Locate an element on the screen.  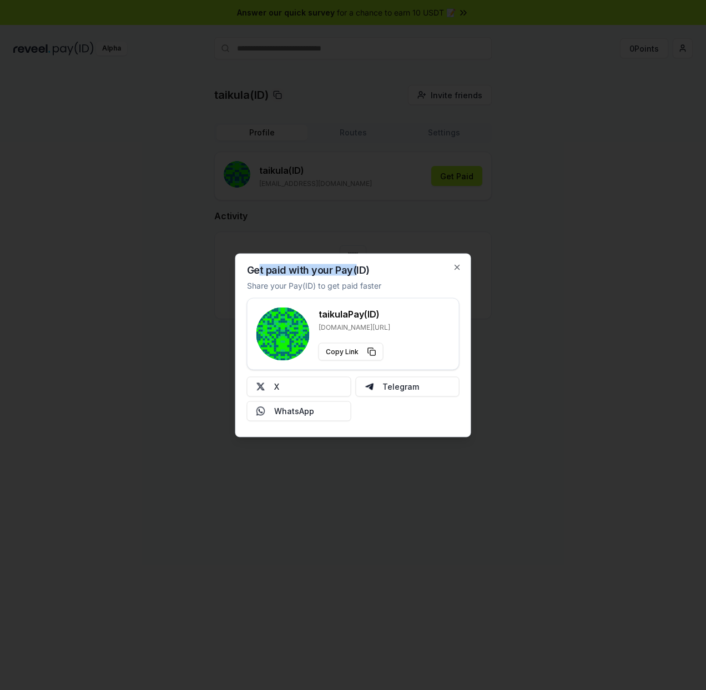
p: Share your Pay(ID) to get paid faster is located at coordinates (314, 285).